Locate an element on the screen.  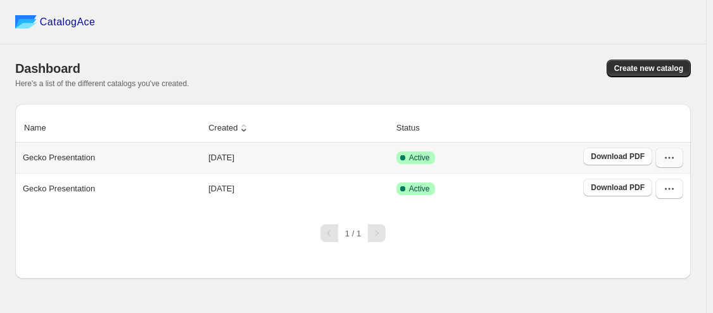
button: Created is located at coordinates (229, 128).